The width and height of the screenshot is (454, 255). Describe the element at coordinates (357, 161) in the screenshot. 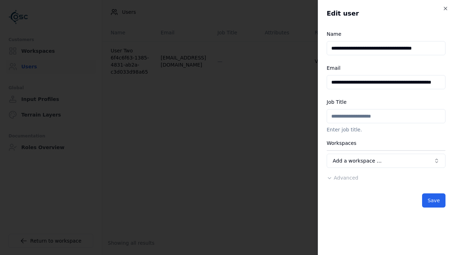

I see `span: Add a workspace …` at that location.